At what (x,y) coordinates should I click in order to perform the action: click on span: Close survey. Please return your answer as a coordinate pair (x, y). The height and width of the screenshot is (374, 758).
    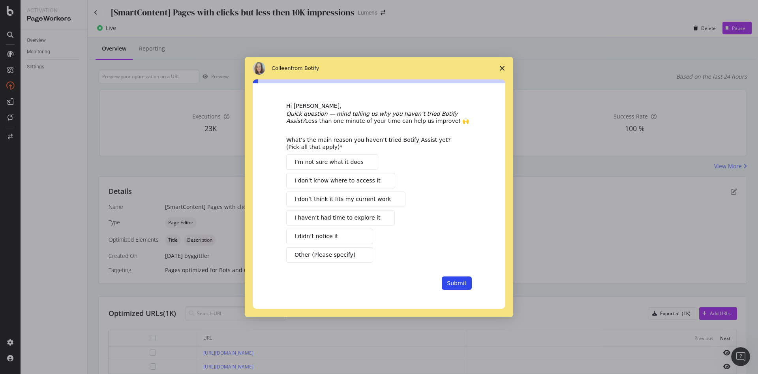
    Looking at the image, I should click on (502, 68).